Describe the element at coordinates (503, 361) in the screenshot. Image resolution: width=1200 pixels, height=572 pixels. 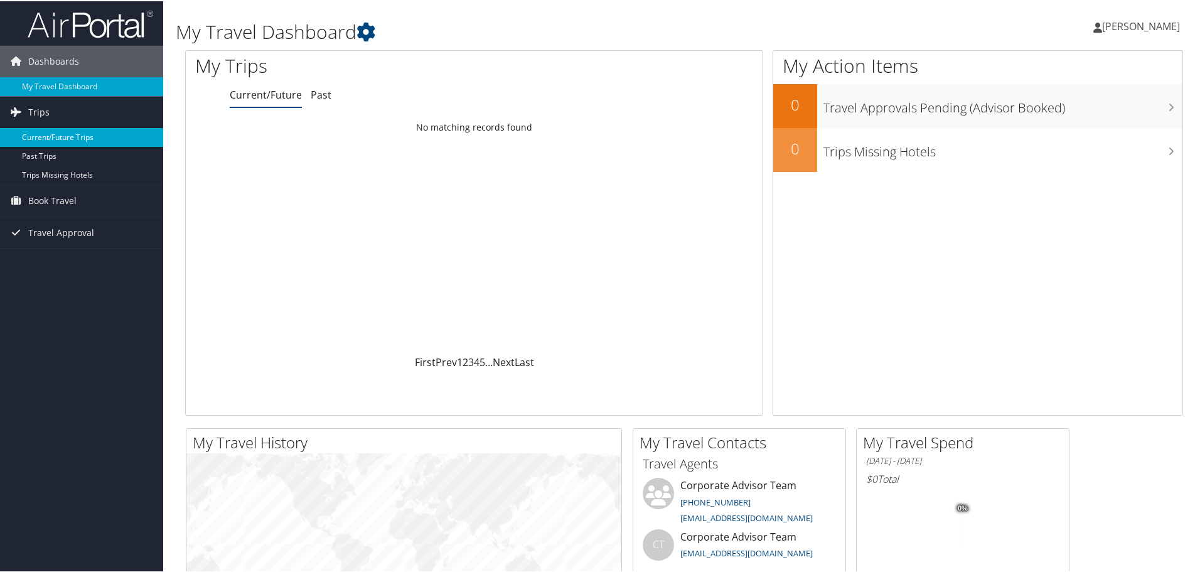
I see `a: Next` at that location.